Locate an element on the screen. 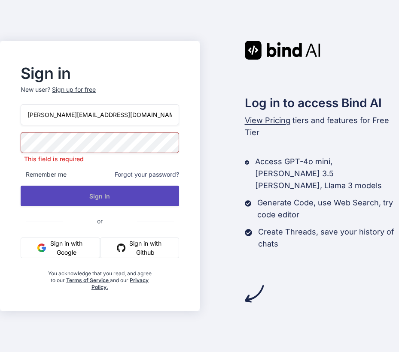 This screenshot has height=352, width=399. button: Sign in with Google is located at coordinates (60, 248).